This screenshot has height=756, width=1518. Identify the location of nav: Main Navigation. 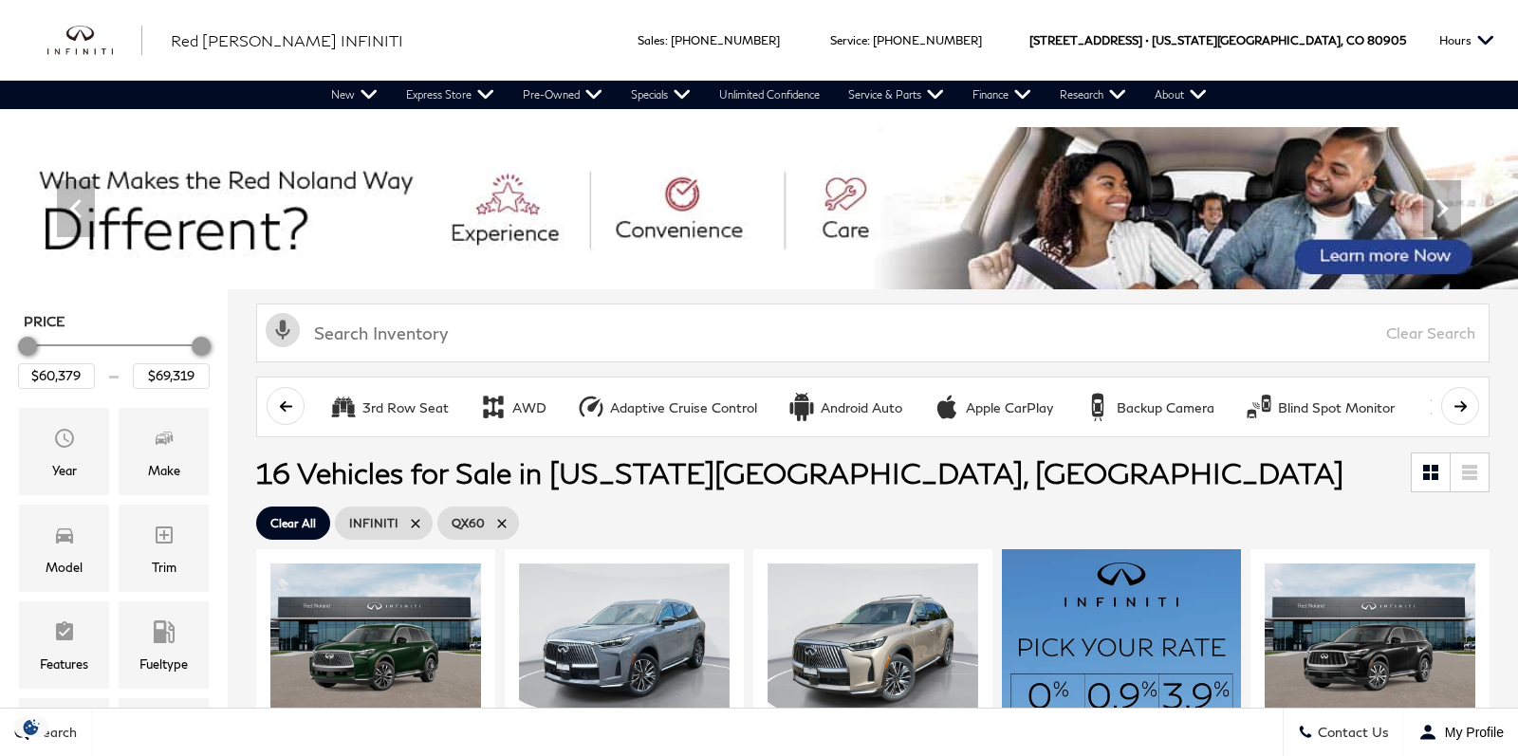
(768, 95).